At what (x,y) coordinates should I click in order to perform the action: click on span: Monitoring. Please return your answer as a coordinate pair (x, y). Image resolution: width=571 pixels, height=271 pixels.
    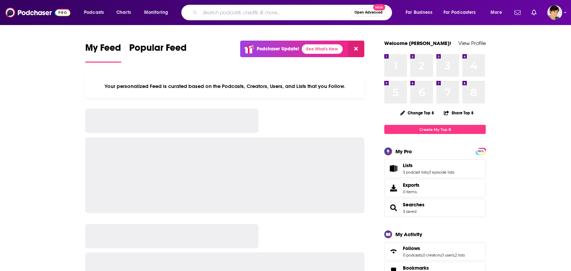
    Looking at the image, I should click on (156, 13).